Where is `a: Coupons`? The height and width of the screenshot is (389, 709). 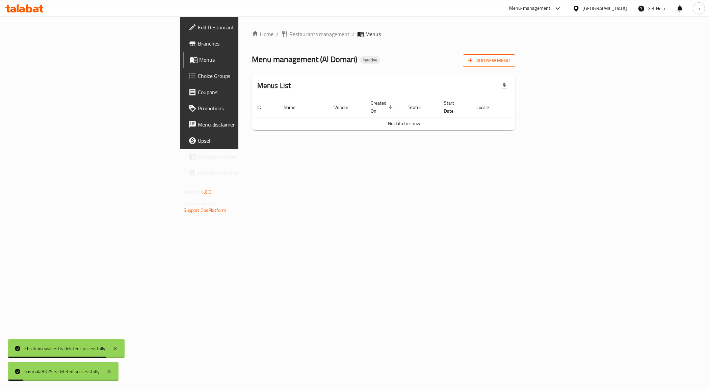 a: Coupons is located at coordinates (241, 92).